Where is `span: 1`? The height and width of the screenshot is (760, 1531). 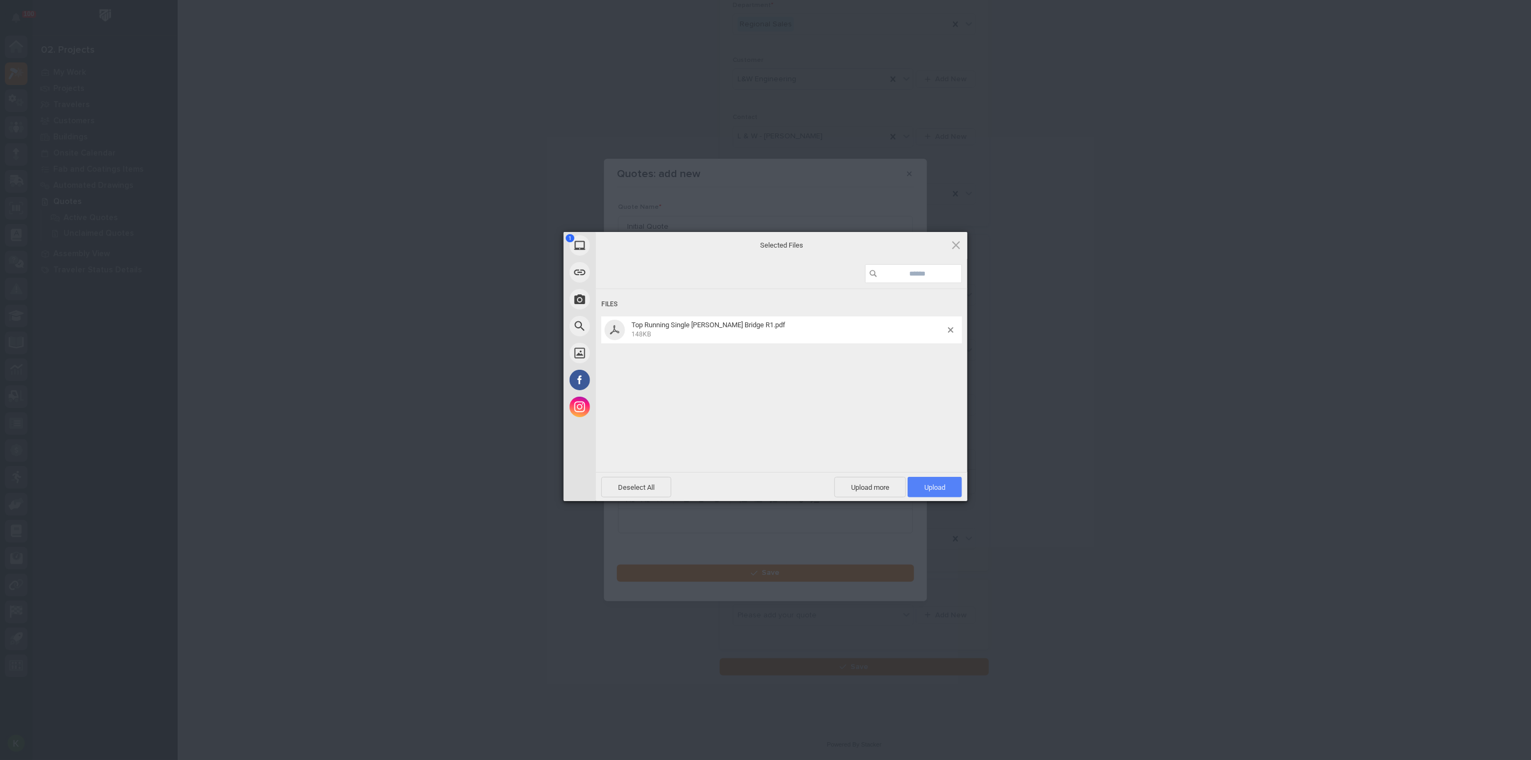
span: 1 is located at coordinates (570, 238).